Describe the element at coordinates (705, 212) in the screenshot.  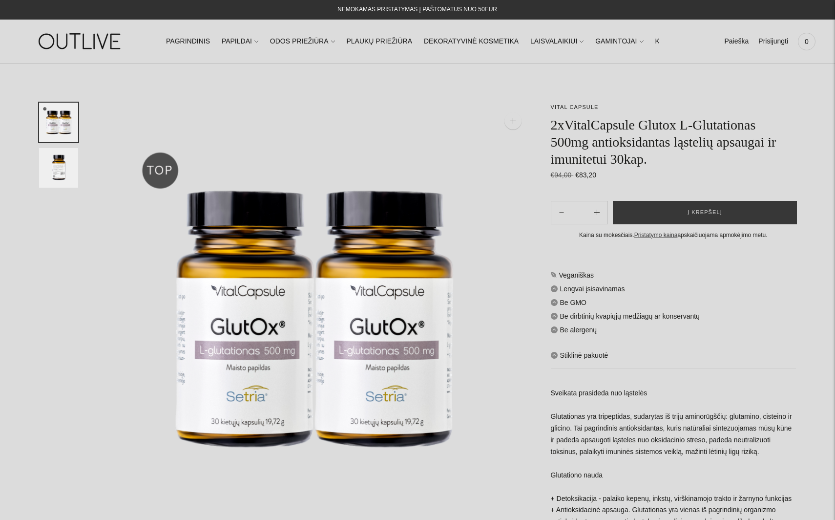
I see `button: Į krepšelį` at that location.